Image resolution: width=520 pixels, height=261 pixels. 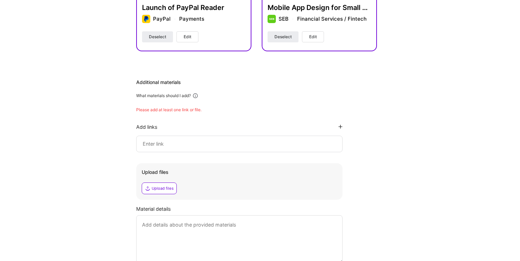 I want to click on div: What materials should I add?, so click(x=163, y=96).